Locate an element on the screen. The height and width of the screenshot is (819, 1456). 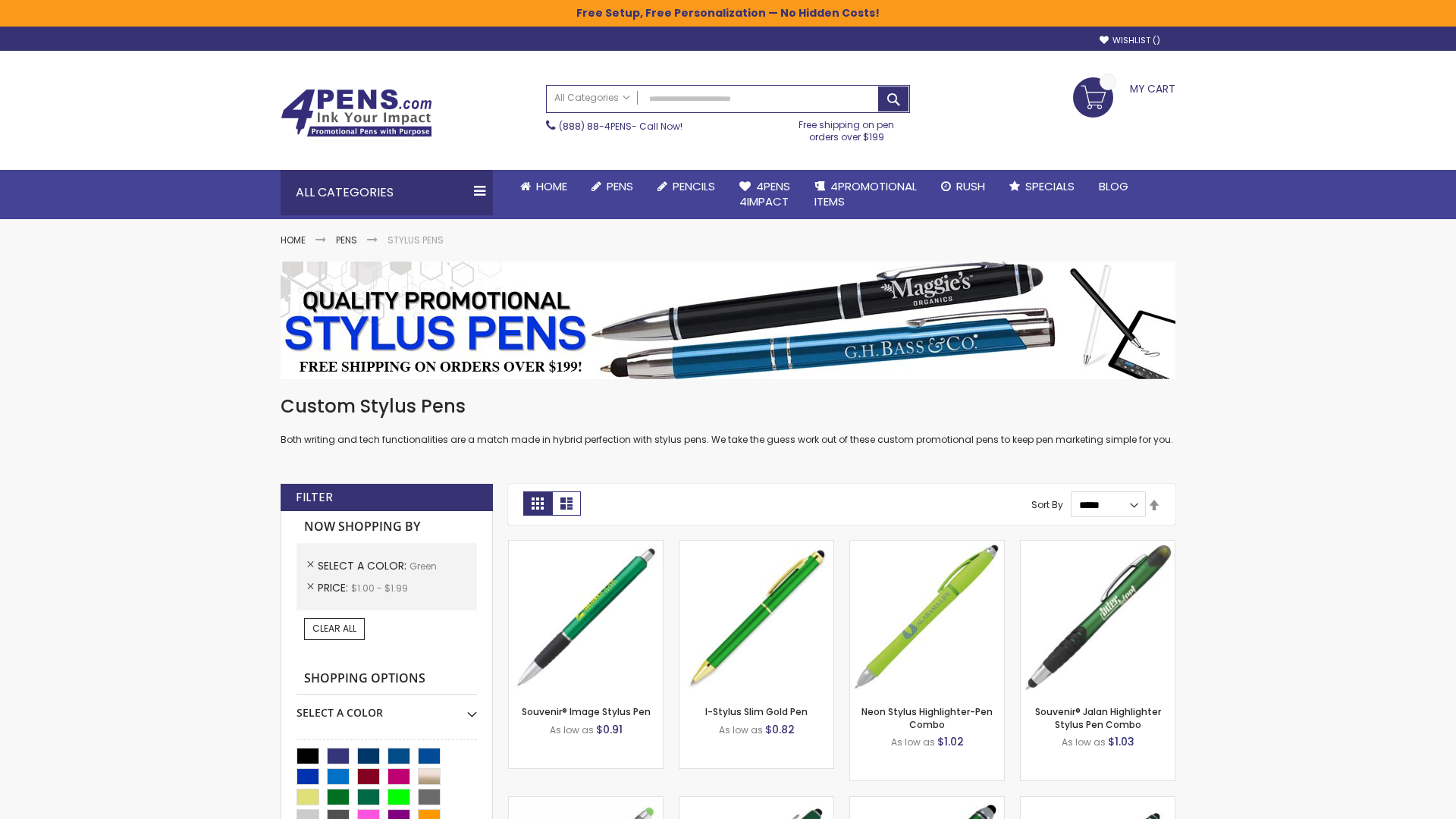
span: $1.02 is located at coordinates (951, 741).